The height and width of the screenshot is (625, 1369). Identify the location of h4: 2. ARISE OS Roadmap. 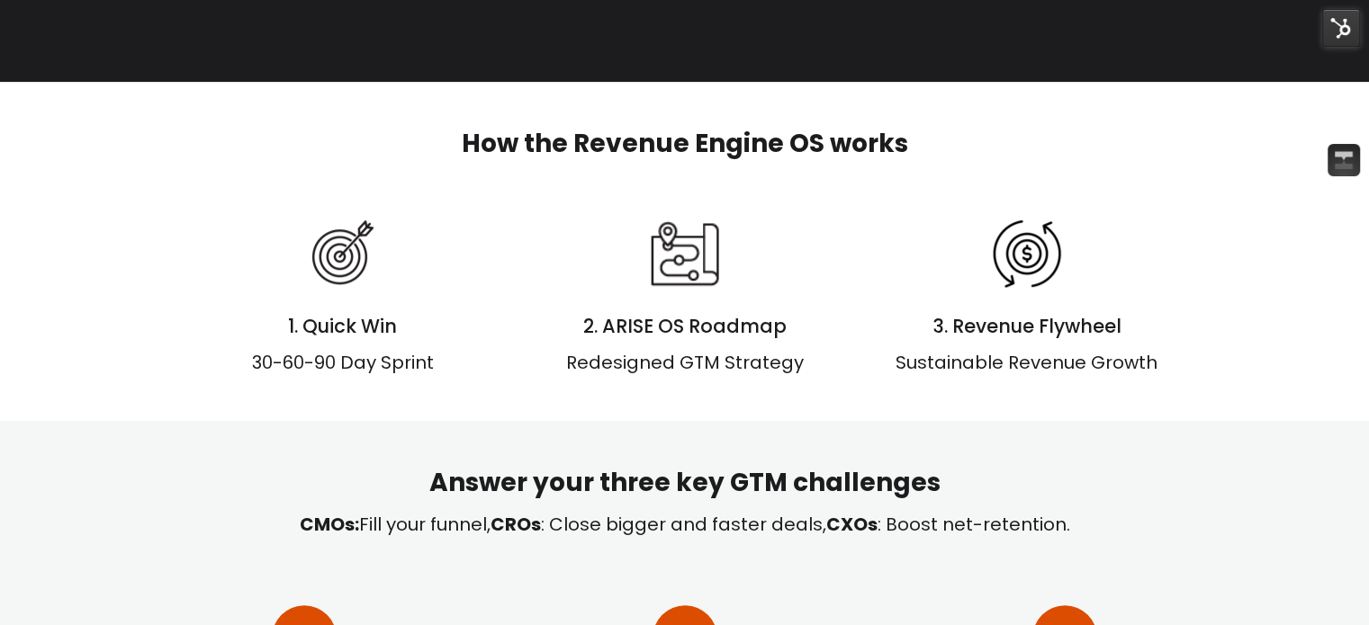
(685, 327).